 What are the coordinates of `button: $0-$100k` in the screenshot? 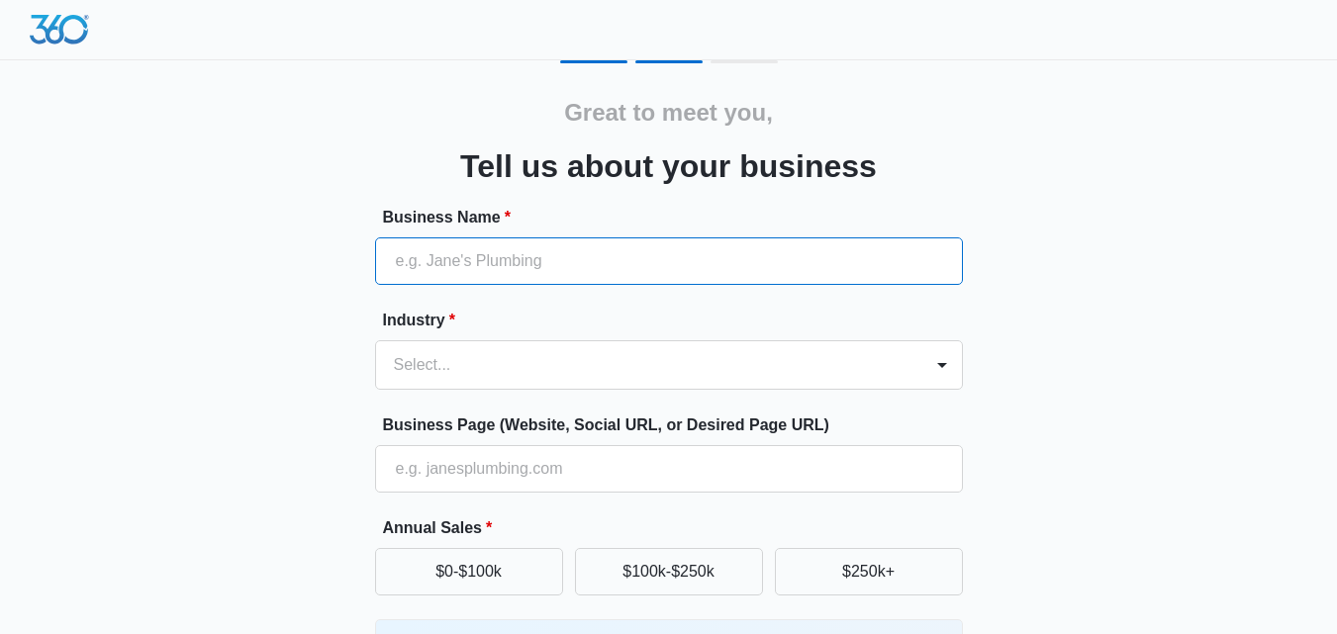 It's located at (469, 572).